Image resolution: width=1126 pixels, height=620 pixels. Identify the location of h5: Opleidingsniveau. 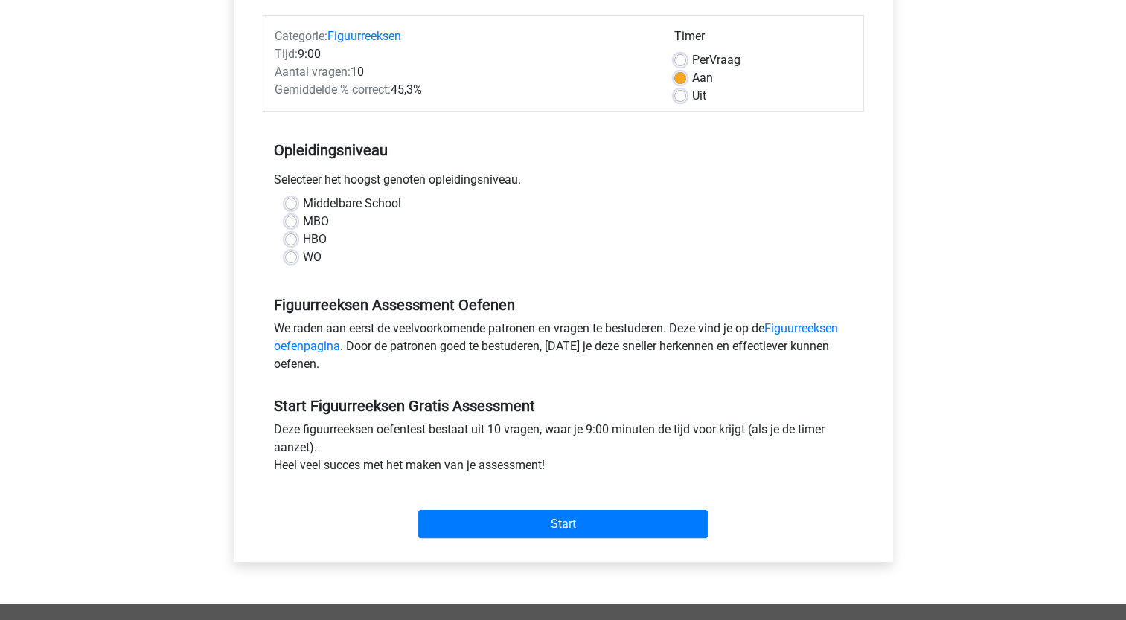
(563, 150).